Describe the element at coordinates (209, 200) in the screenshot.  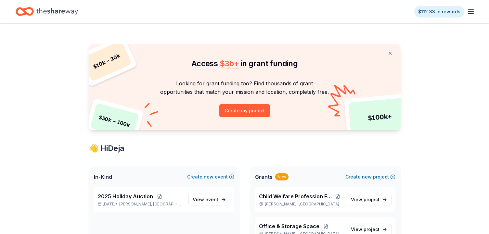
I see `a: View event` at that location.